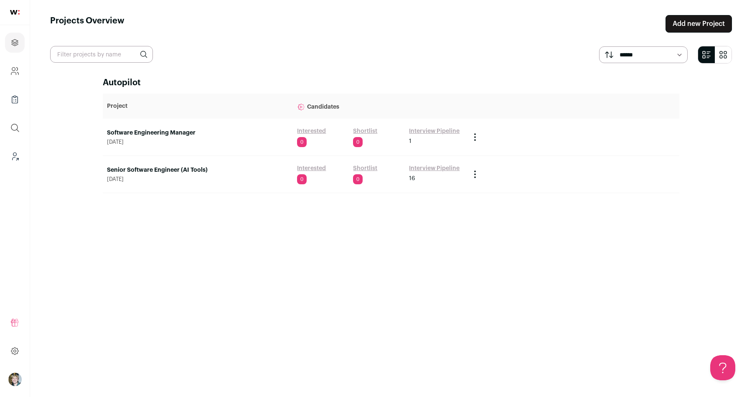 The width and height of the screenshot is (752, 397). What do you see at coordinates (410, 141) in the screenshot?
I see `span: 1` at bounding box center [410, 141].